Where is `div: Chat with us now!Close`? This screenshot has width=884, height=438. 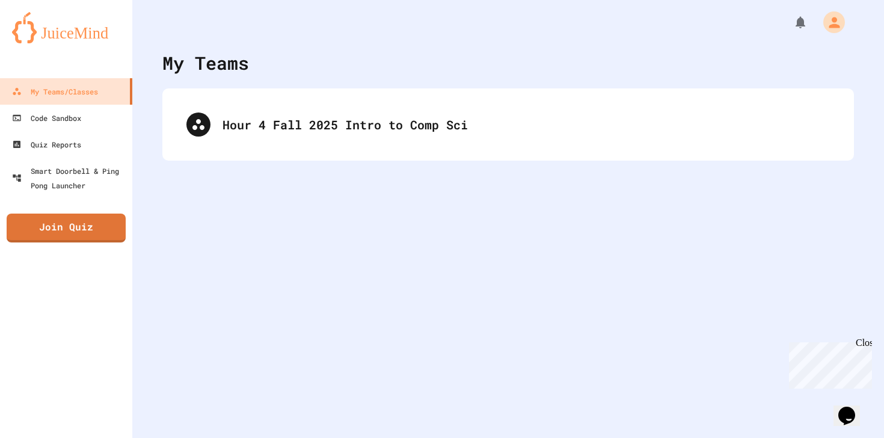
div: Chat with us now!Close is located at coordinates (44, 40).